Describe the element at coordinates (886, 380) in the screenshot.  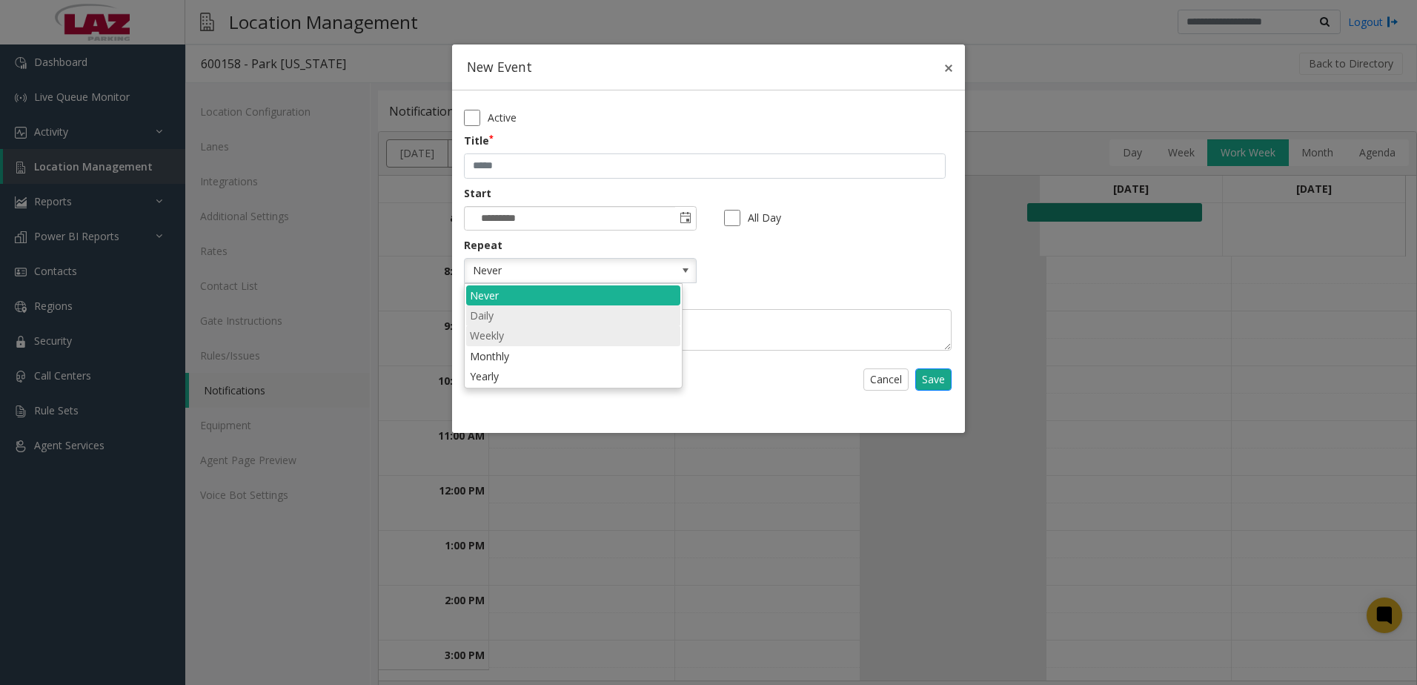
I see `a: Cancel` at that location.